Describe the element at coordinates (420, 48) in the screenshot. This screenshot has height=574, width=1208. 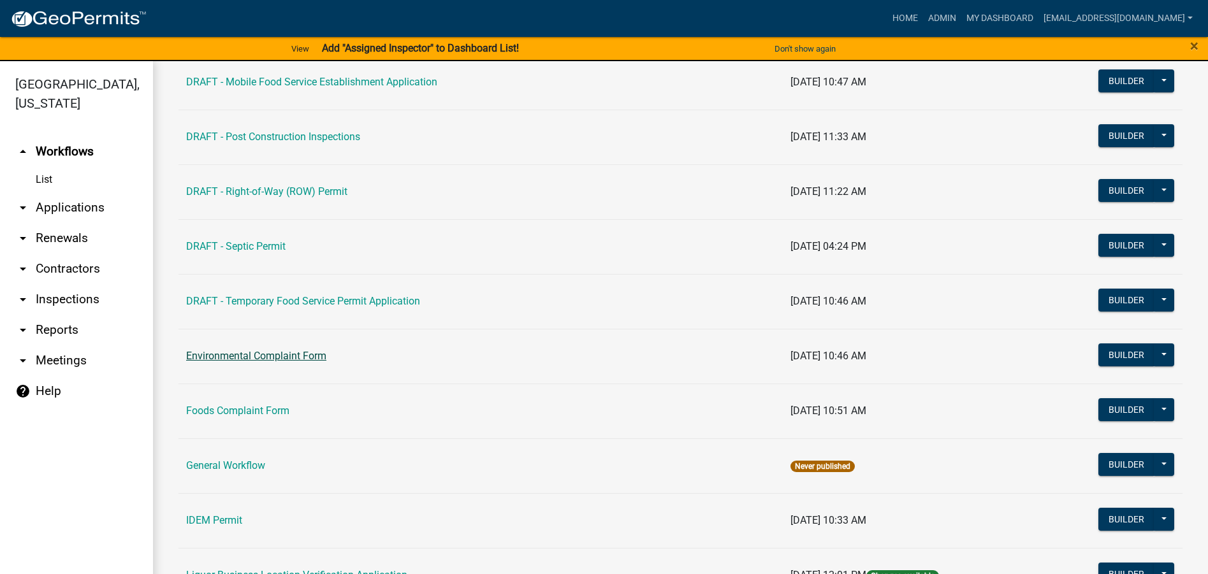
I see `strong: Add "Assigned Inspector" to Dashboard List!` at that location.